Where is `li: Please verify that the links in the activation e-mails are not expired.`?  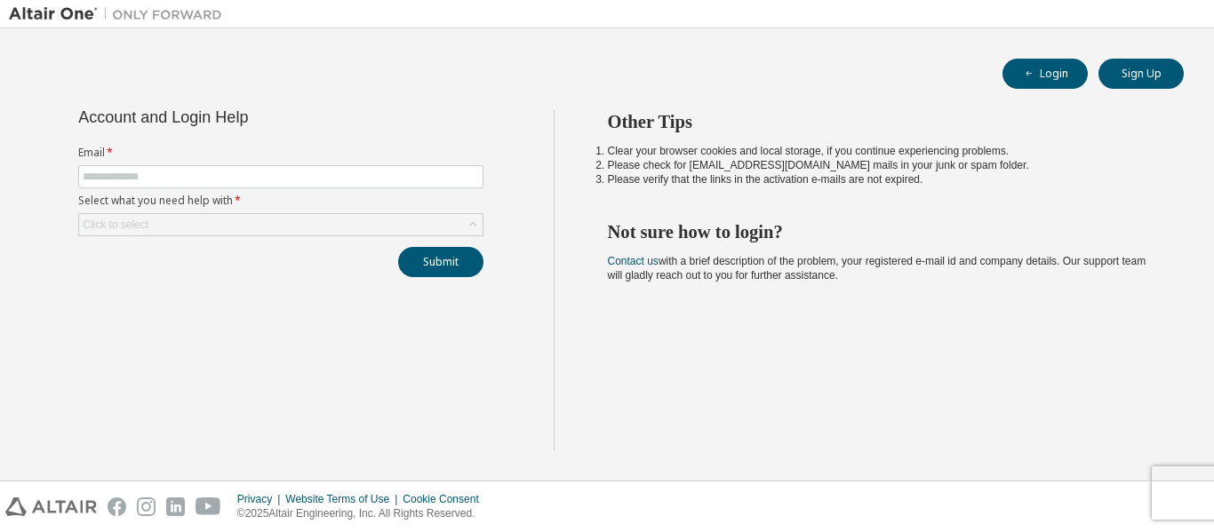 li: Please verify that the links in the activation e-mails are not expired. is located at coordinates (880, 179).